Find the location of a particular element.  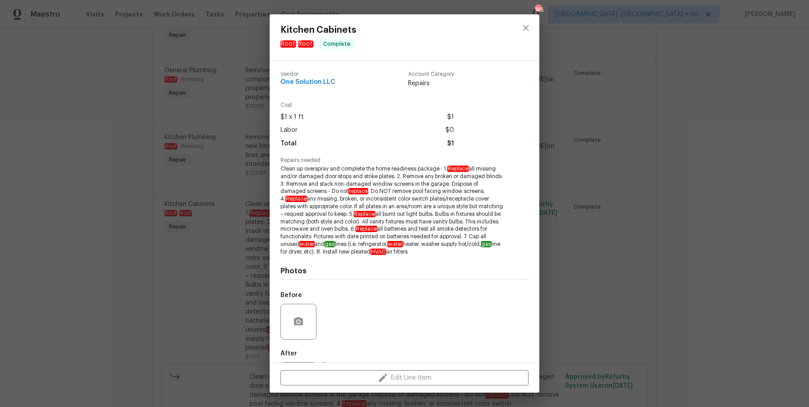

h4: Photos is located at coordinates (404, 271).